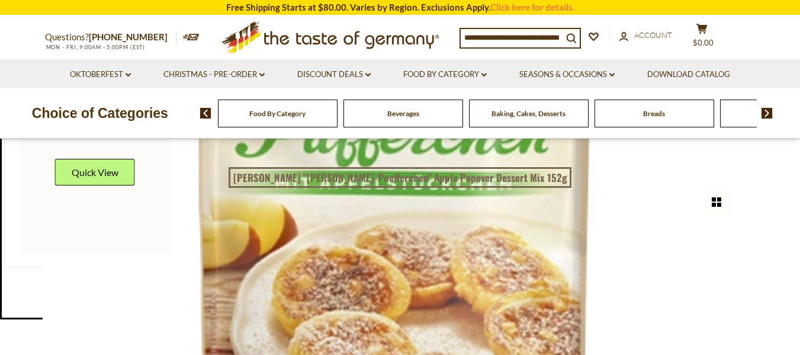  I want to click on a: Account, so click(645, 36).